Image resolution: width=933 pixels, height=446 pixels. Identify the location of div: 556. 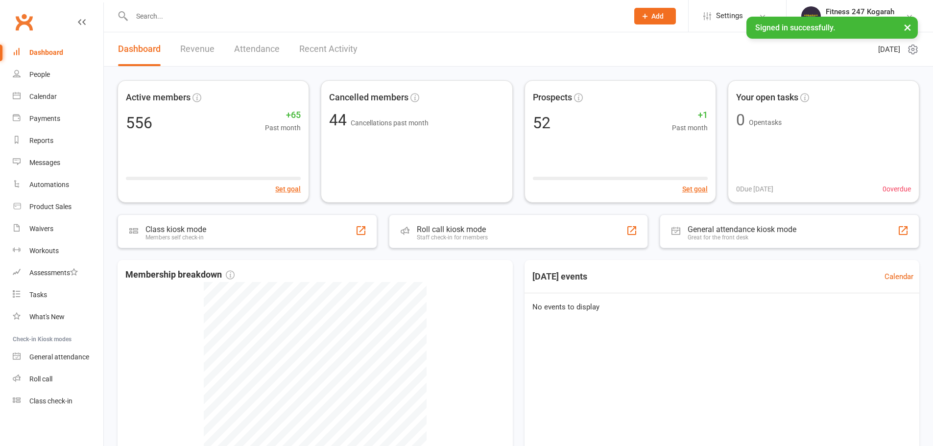
(139, 123).